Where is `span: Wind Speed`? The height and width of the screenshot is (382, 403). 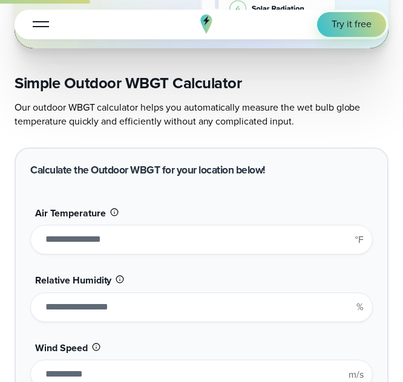 span: Wind Speed is located at coordinates (61, 348).